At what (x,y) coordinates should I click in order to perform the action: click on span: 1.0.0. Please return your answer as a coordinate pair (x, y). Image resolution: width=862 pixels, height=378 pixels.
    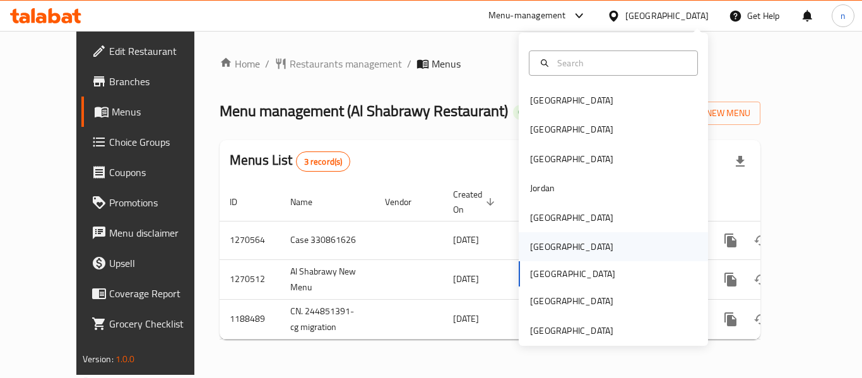
    Looking at the image, I should click on (125, 359).